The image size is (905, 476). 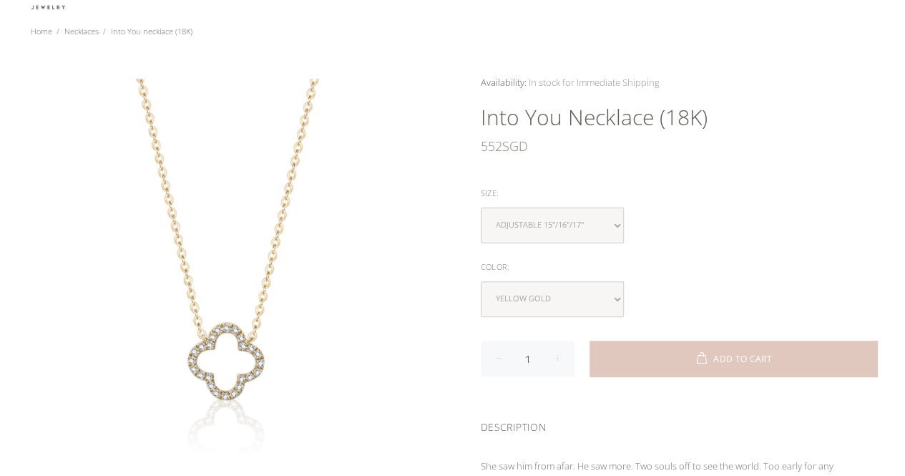 I want to click on h1: Into You necklace (18K), so click(x=679, y=117).